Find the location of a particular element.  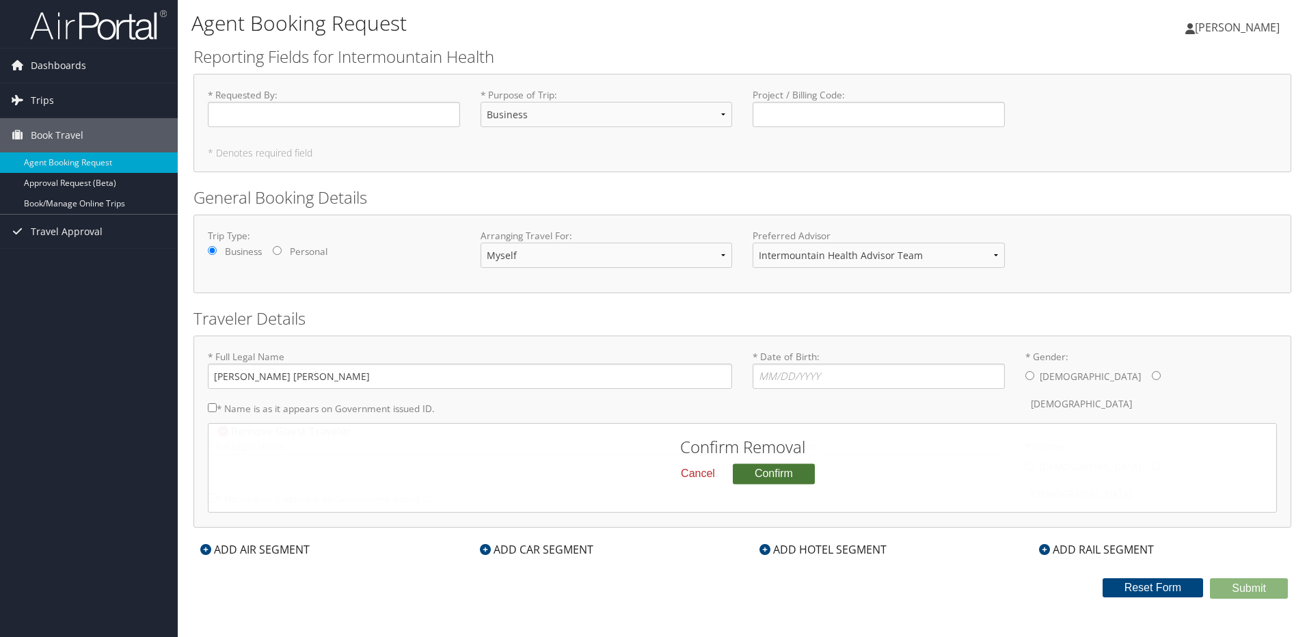

span: Book Travel is located at coordinates (57, 135).